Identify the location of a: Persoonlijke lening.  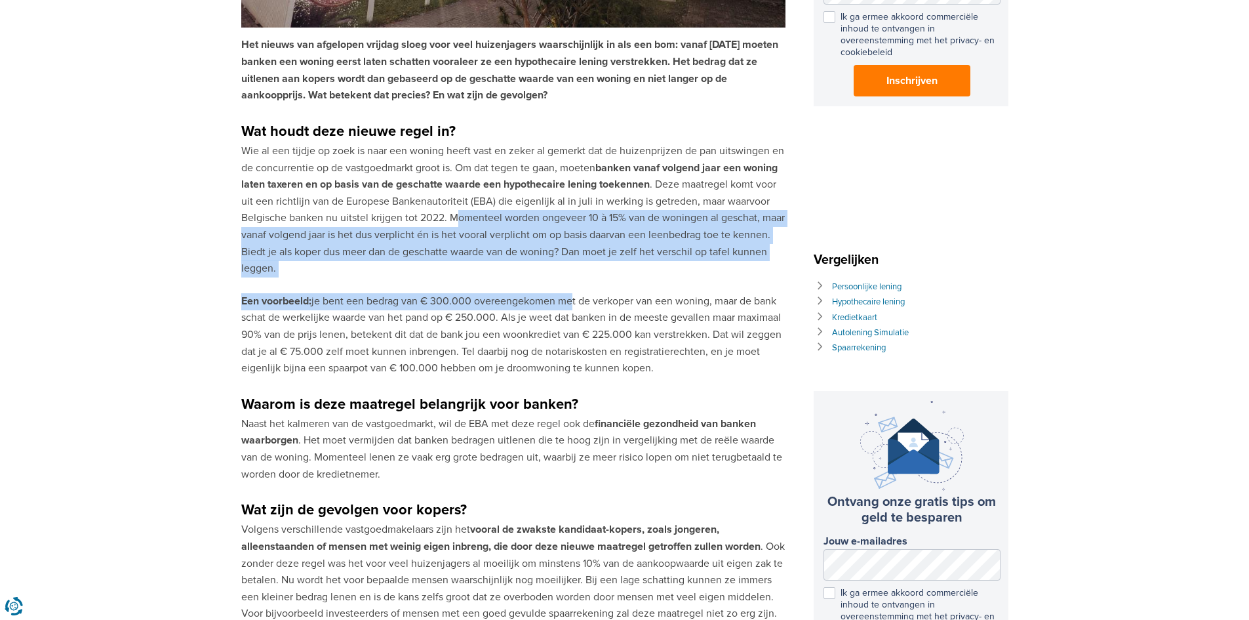
(867, 287).